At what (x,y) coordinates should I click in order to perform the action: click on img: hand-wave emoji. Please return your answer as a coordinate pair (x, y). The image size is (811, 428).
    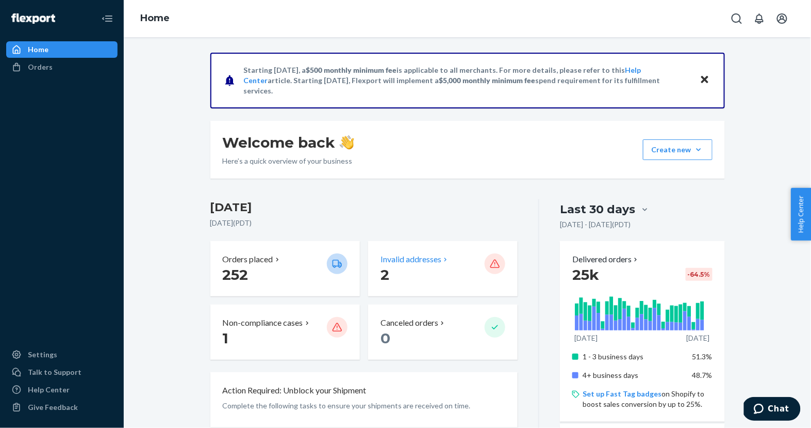
    Looking at the image, I should click on (347, 142).